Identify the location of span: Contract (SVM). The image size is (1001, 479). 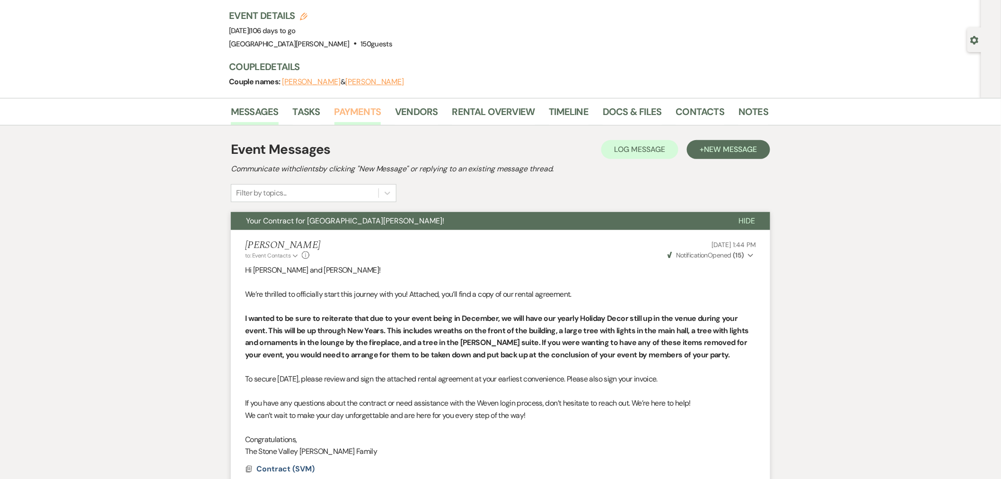
(285, 469).